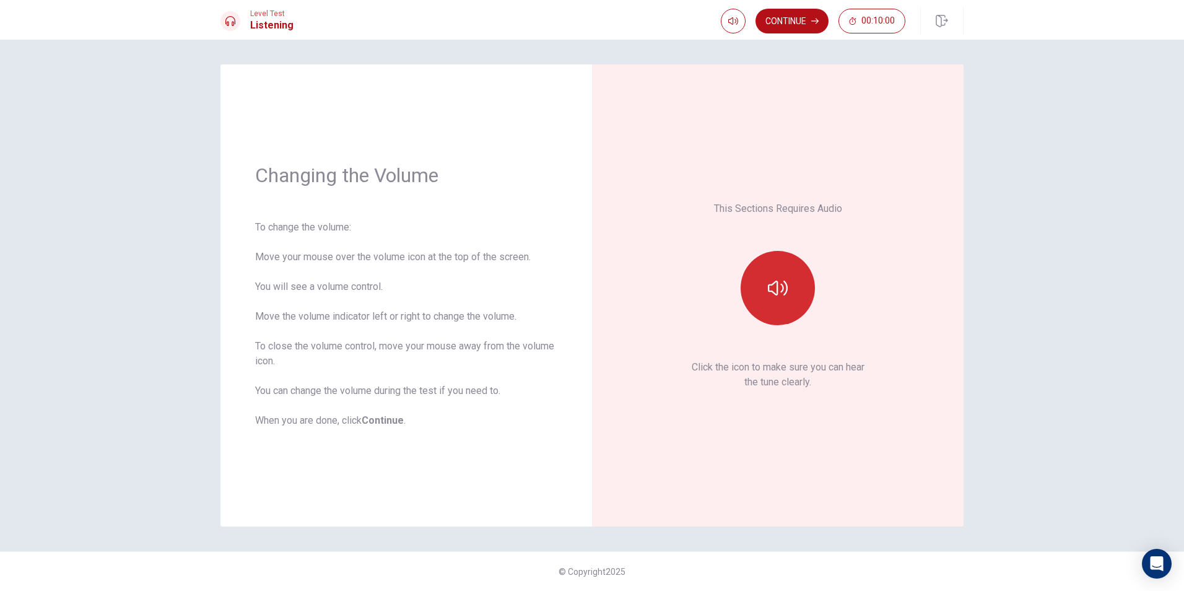 The height and width of the screenshot is (591, 1184). I want to click on p: Click the icon to make sure you can hear the tune clearly., so click(778, 375).